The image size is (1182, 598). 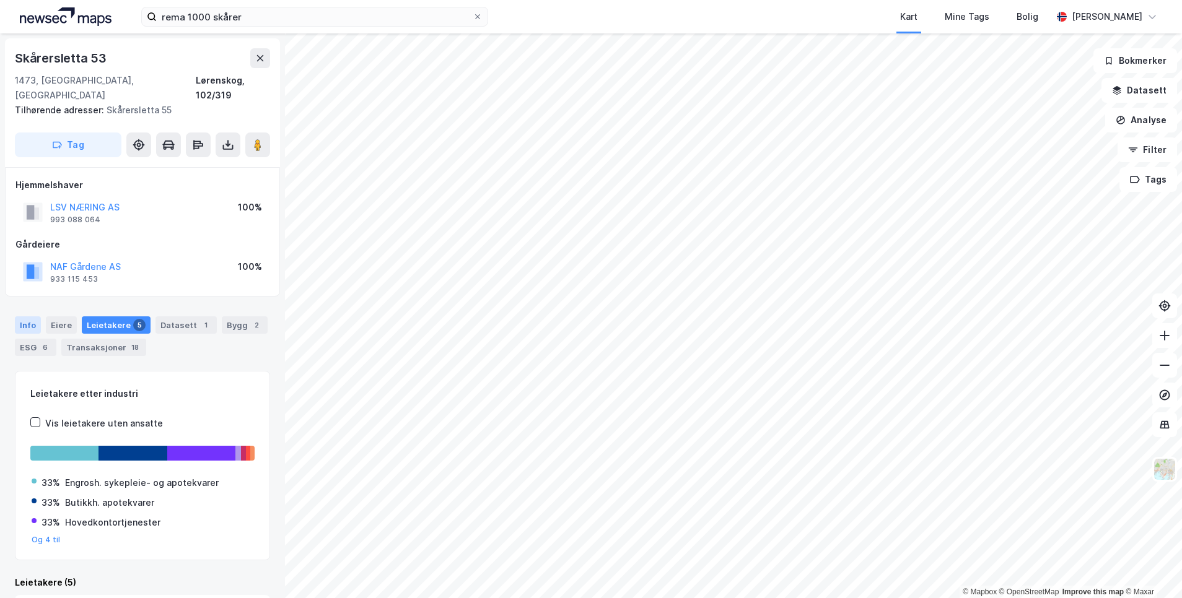 What do you see at coordinates (142, 245) in the screenshot?
I see `div: Gårdeiere` at bounding box center [142, 245].